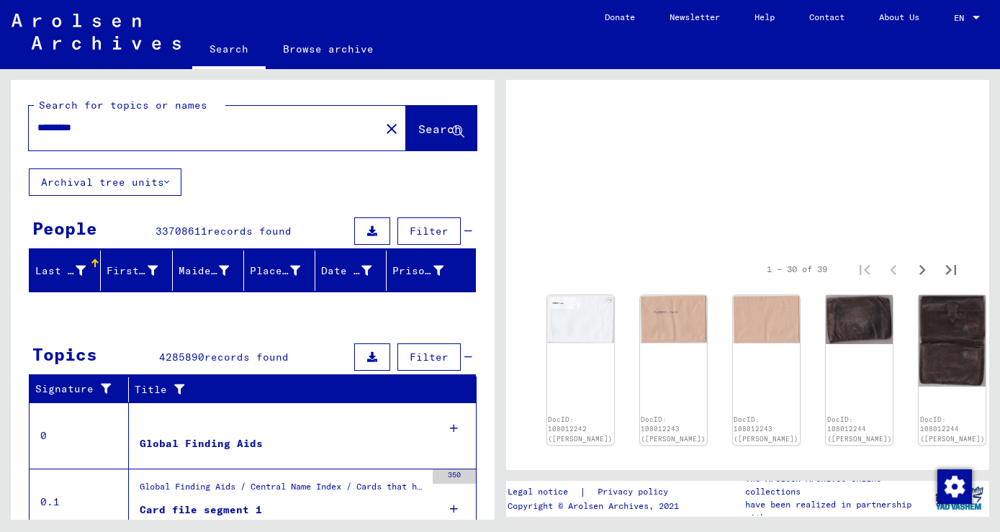  Describe the element at coordinates (105, 182) in the screenshot. I see `button: Archival tree units` at that location.